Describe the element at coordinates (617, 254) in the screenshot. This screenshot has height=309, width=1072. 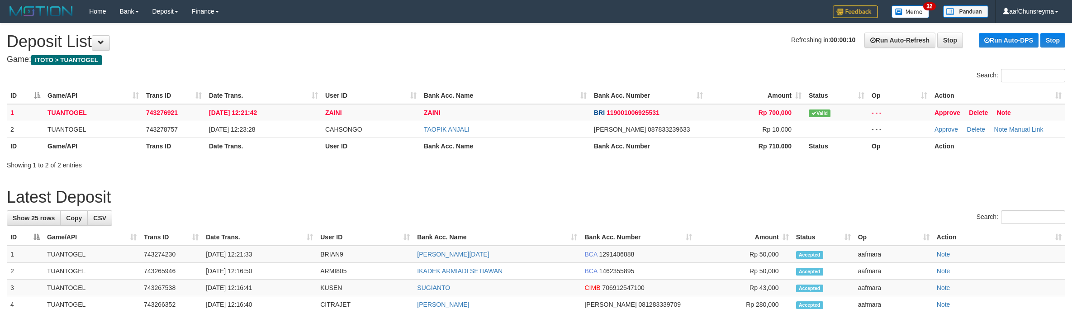
I see `span: Copy 1291406888 to clipboard` at that location.